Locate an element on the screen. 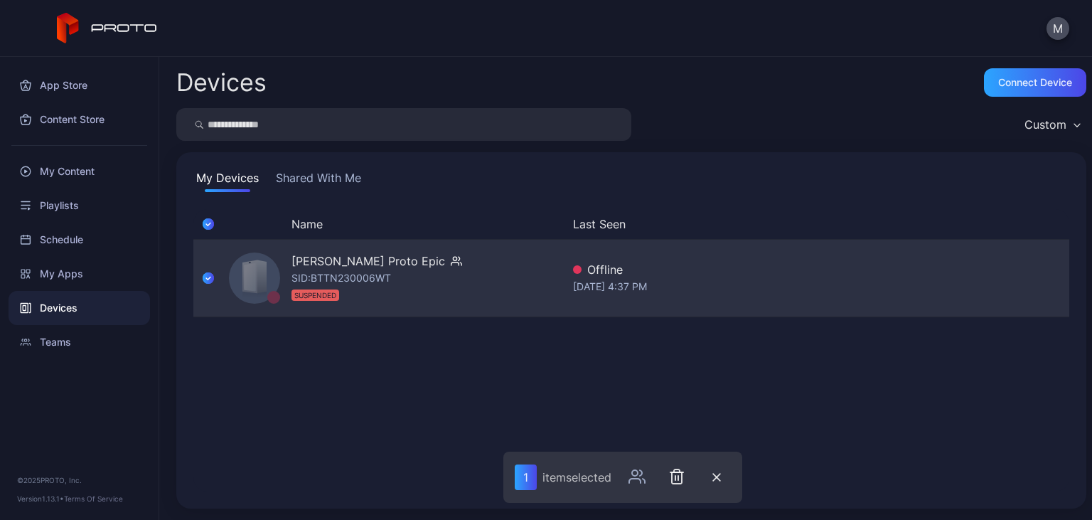  a: Content Store is located at coordinates (79, 119).